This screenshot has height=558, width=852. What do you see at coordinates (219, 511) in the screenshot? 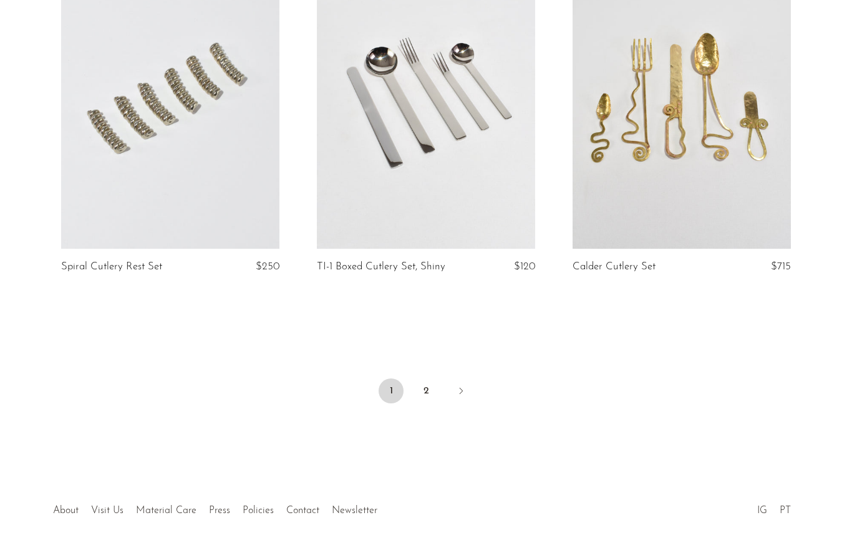
I see `a: Press` at bounding box center [219, 511].